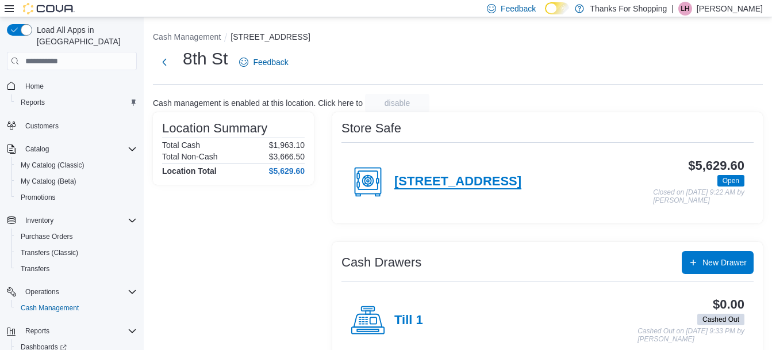 This screenshot has width=772, height=350. What do you see at coordinates (164, 62) in the screenshot?
I see `button: Next` at bounding box center [164, 62].